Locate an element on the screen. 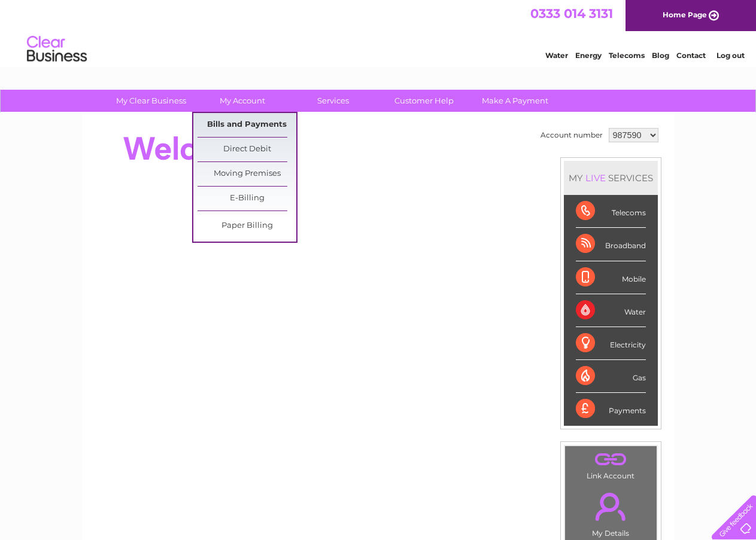 The width and height of the screenshot is (756, 540). div: Water is located at coordinates (610, 311).